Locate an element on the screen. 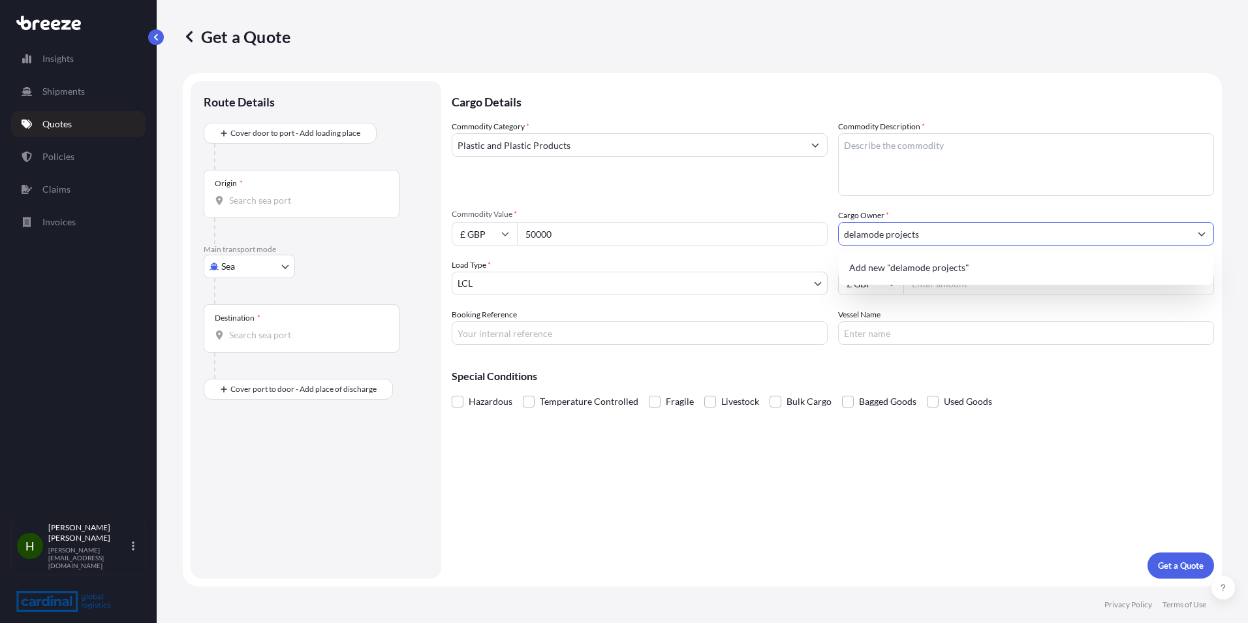 The width and height of the screenshot is (1248, 623). input: Origin is located at coordinates (306, 200).